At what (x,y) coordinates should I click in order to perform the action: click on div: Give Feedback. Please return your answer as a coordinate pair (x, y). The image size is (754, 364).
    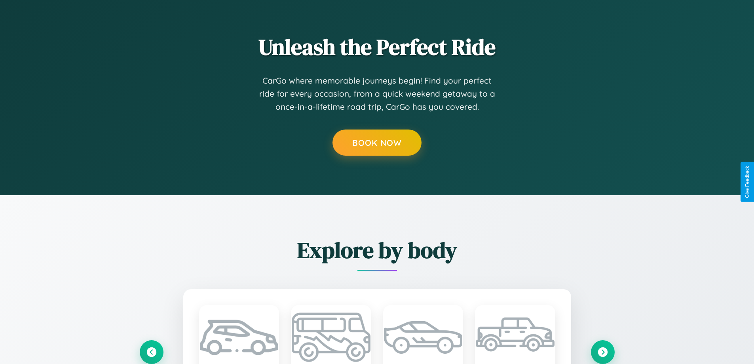
    Looking at the image, I should click on (747, 182).